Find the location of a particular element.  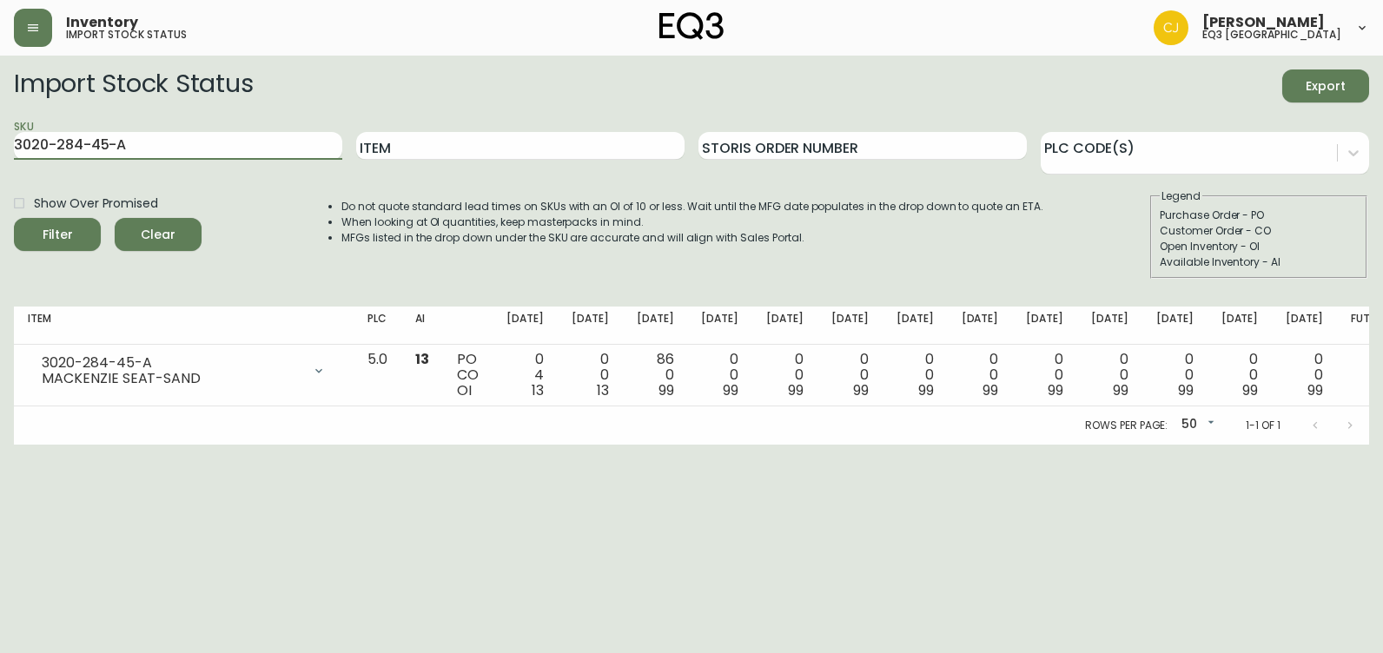

legend: Legend is located at coordinates (1181, 196).